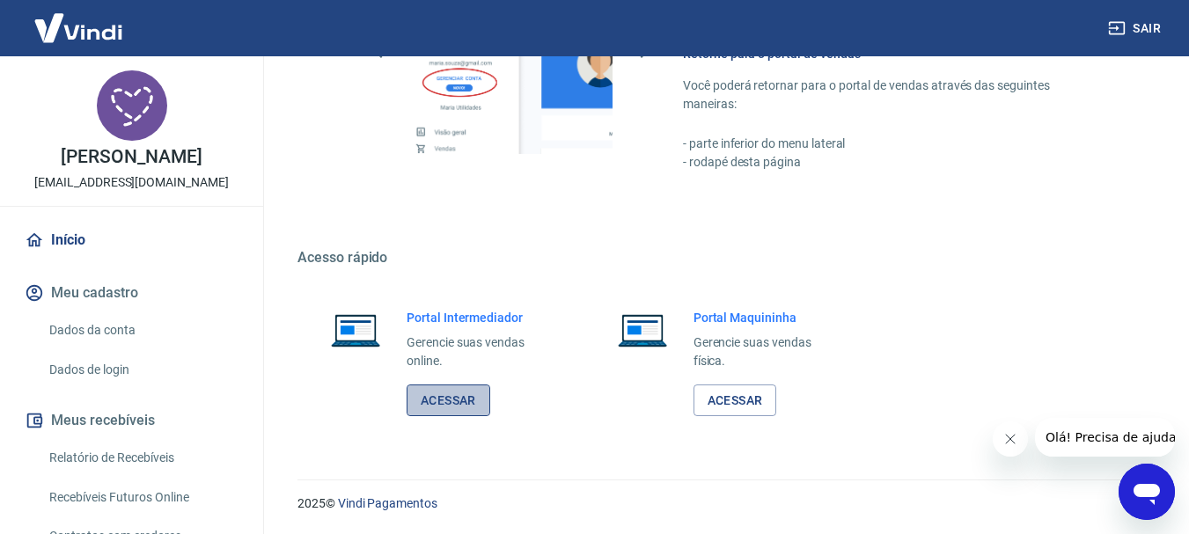 This screenshot has height=534, width=1189. What do you see at coordinates (480, 352) in the screenshot?
I see `p: Gerencie suas vendas online.` at bounding box center [480, 352].